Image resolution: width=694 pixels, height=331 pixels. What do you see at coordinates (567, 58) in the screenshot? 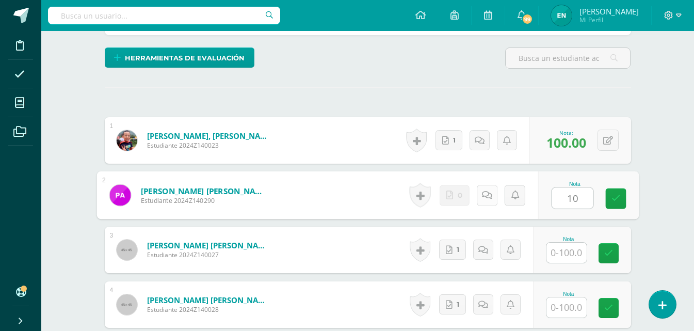
I see `input: Busca un estudiante aquí...` at bounding box center [567, 58].